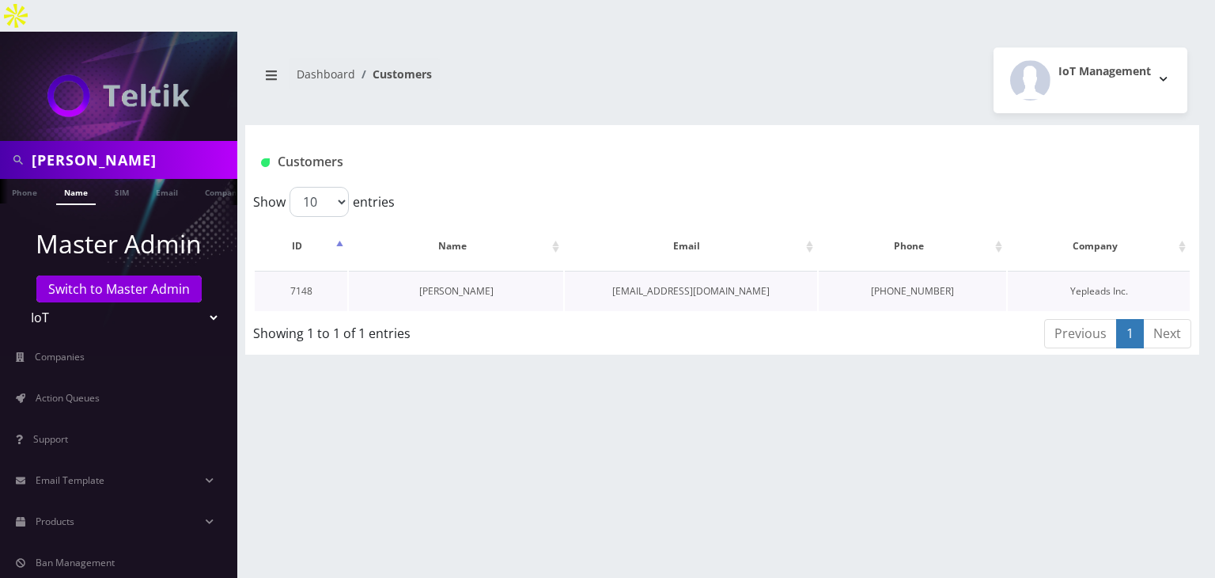 The height and width of the screenshot is (578, 1215). What do you see at coordinates (51, 438) in the screenshot?
I see `span: Support` at bounding box center [51, 438].